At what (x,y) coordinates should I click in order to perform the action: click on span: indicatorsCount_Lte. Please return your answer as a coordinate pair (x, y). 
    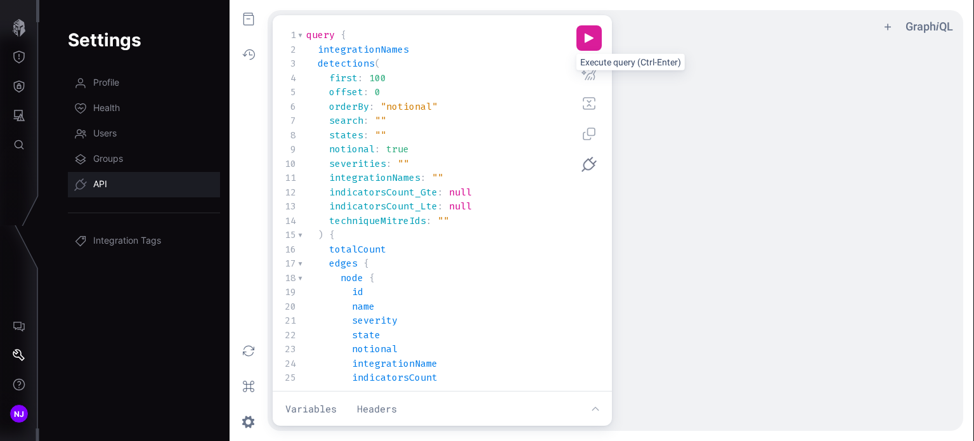
    Looking at the image, I should click on (383, 206).